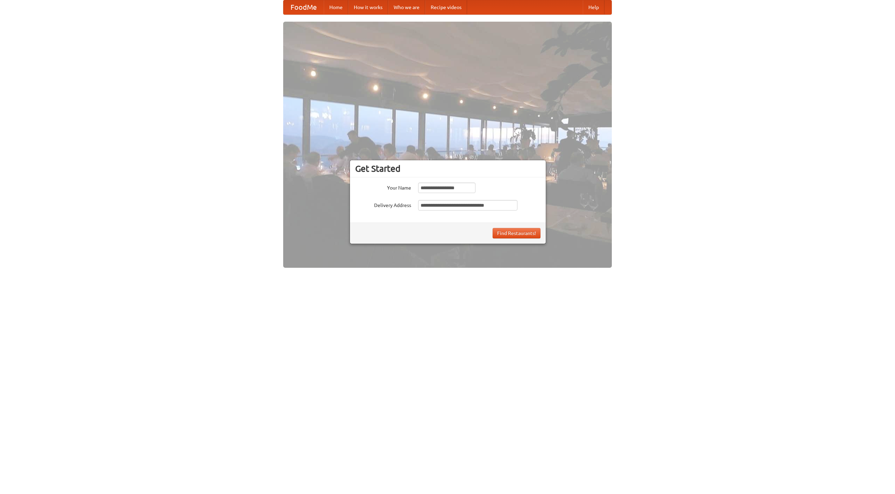  I want to click on a: Recipe videos, so click(446, 7).